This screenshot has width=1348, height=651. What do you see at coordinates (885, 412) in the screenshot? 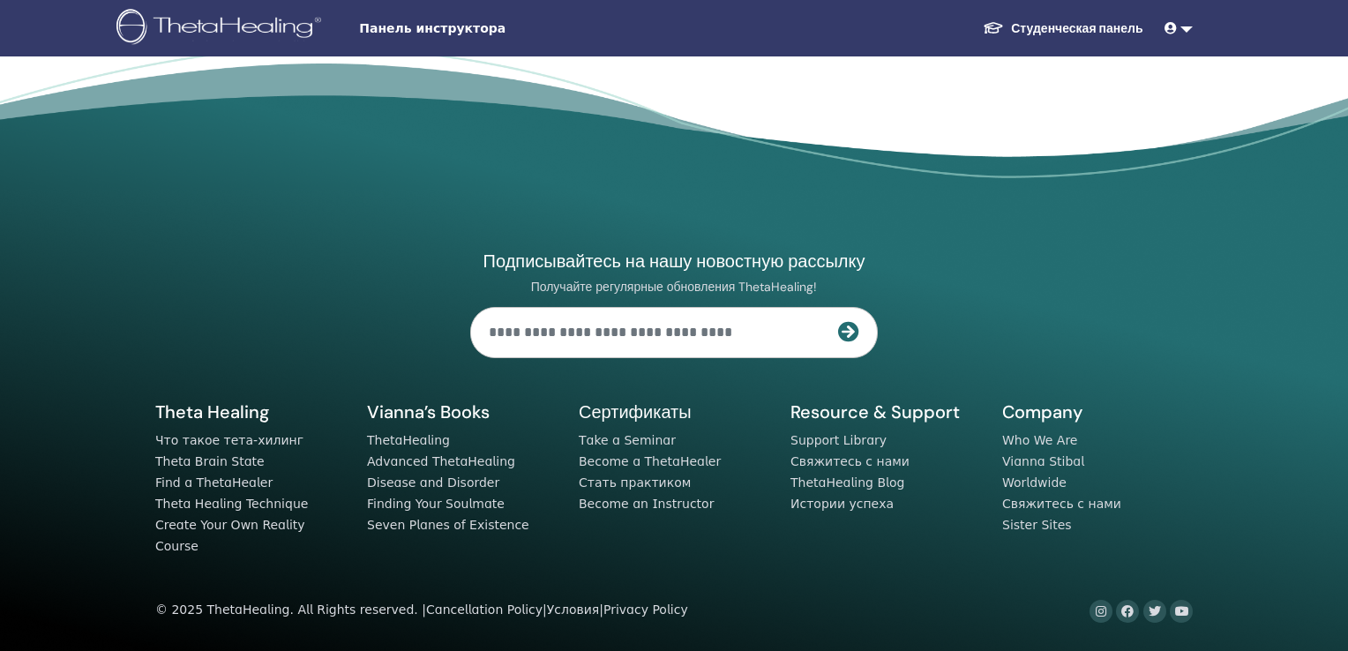
I see `h5: Resource & Support` at bounding box center [885, 412].